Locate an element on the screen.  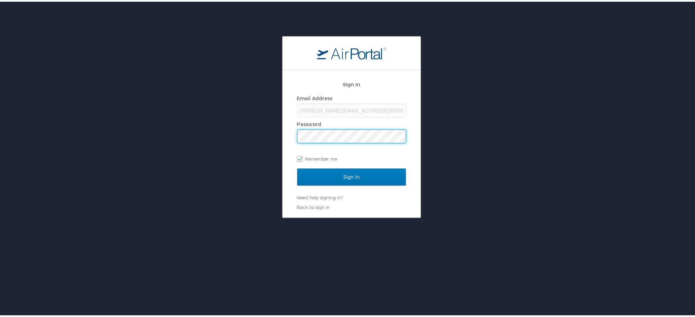
a: Need help signing in? is located at coordinates (320, 196).